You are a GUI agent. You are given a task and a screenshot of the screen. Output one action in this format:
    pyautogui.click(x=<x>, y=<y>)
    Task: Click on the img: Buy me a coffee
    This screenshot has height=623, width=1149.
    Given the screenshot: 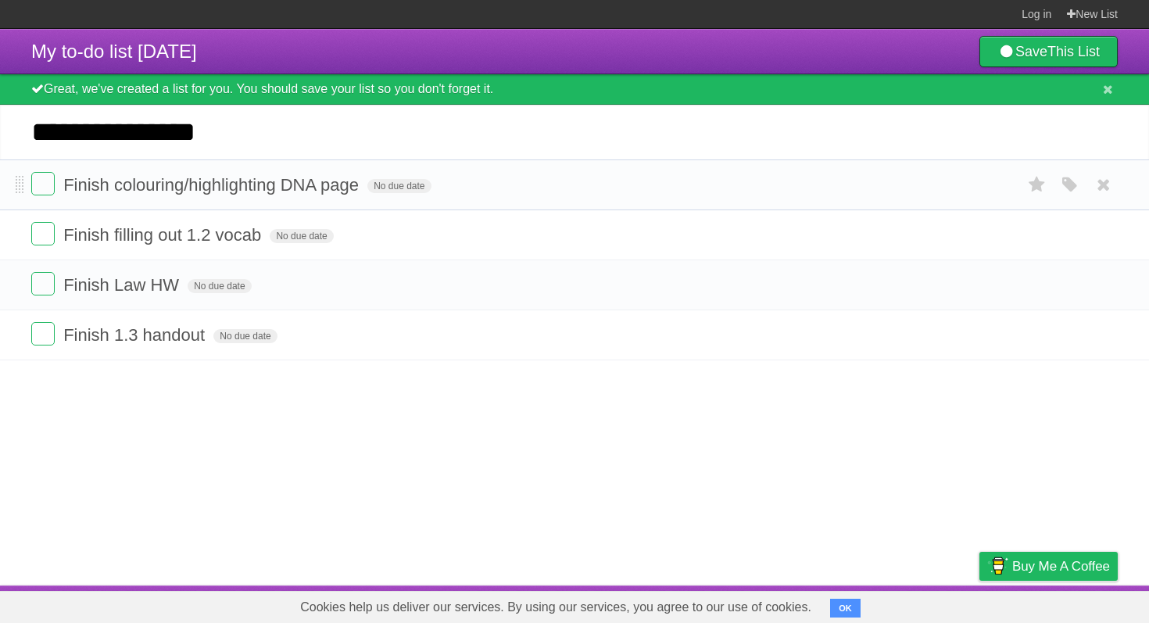 What is the action you would take?
    pyautogui.click(x=998, y=566)
    